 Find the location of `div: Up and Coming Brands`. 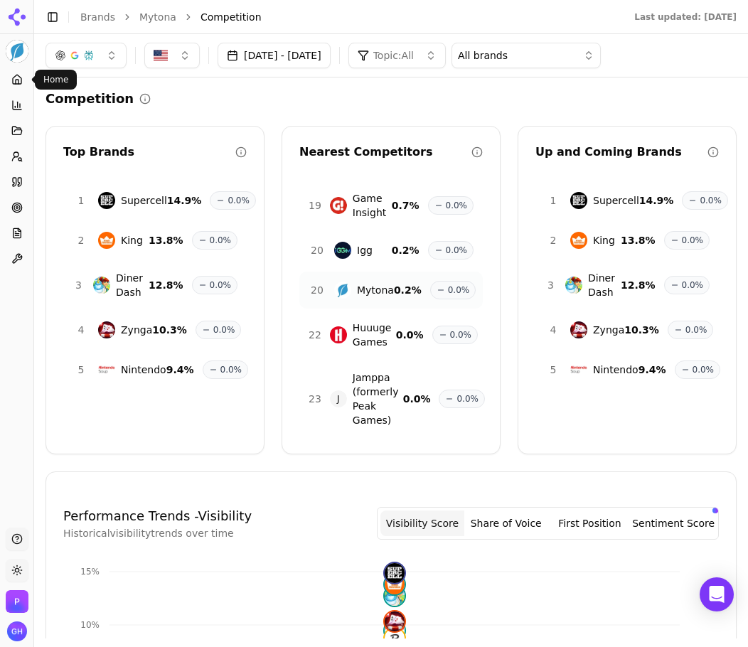

div: Up and Coming Brands is located at coordinates (621, 152).